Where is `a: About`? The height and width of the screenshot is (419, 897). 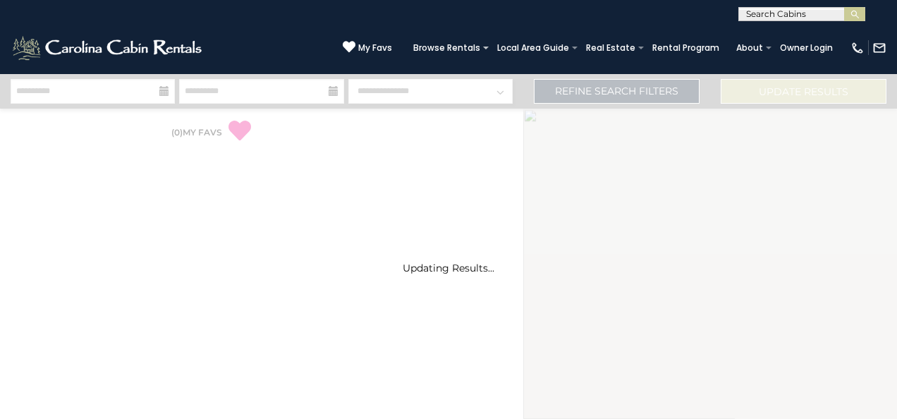 a: About is located at coordinates (750, 48).